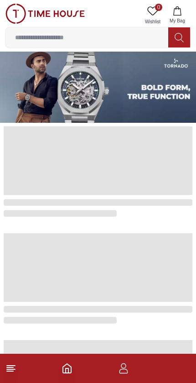 This screenshot has width=196, height=383. Describe the element at coordinates (159, 7) in the screenshot. I see `span: 0` at that location.